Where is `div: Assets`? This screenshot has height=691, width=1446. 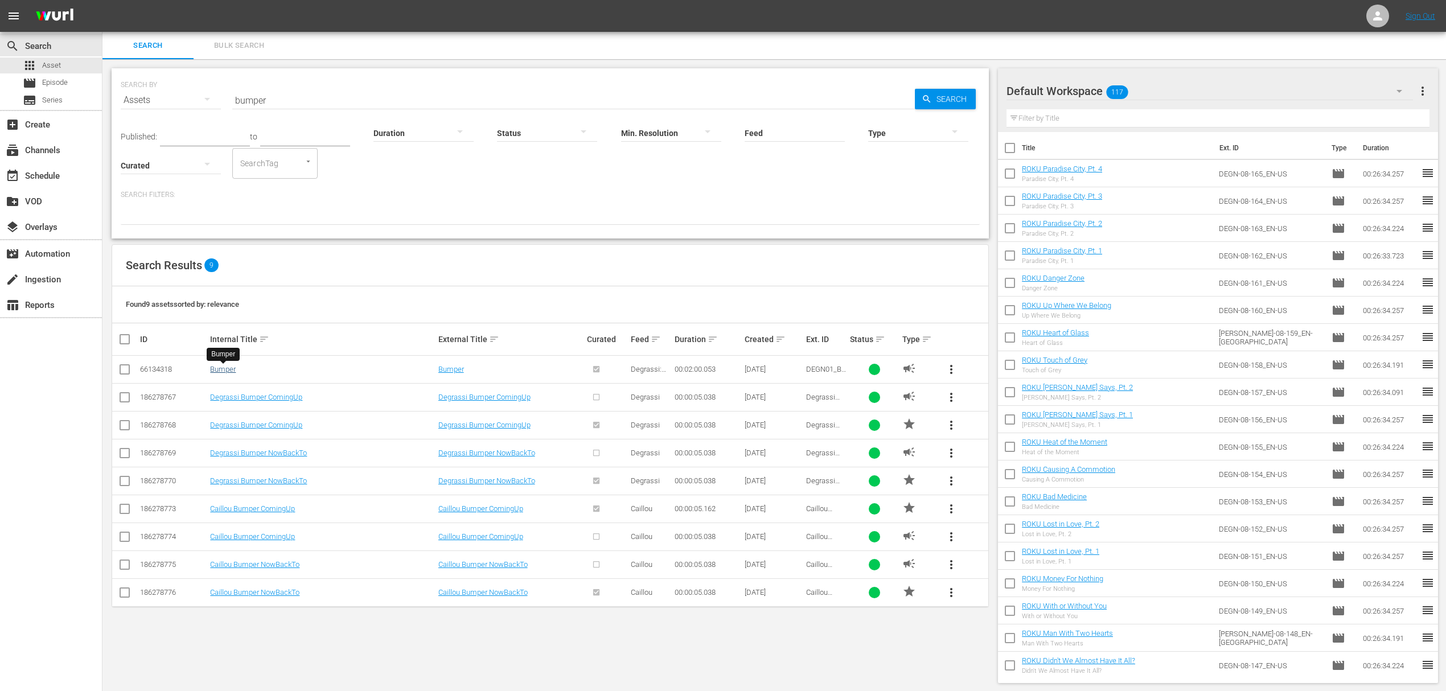 div: Assets is located at coordinates (171, 100).